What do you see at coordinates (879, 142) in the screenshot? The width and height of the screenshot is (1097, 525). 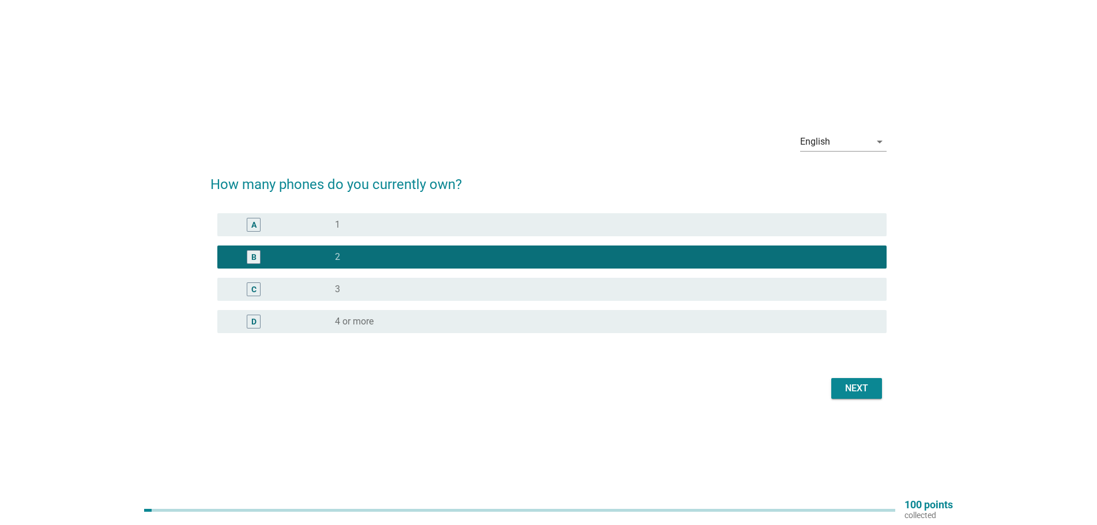 I see `i: arrow_drop_down` at bounding box center [879, 142].